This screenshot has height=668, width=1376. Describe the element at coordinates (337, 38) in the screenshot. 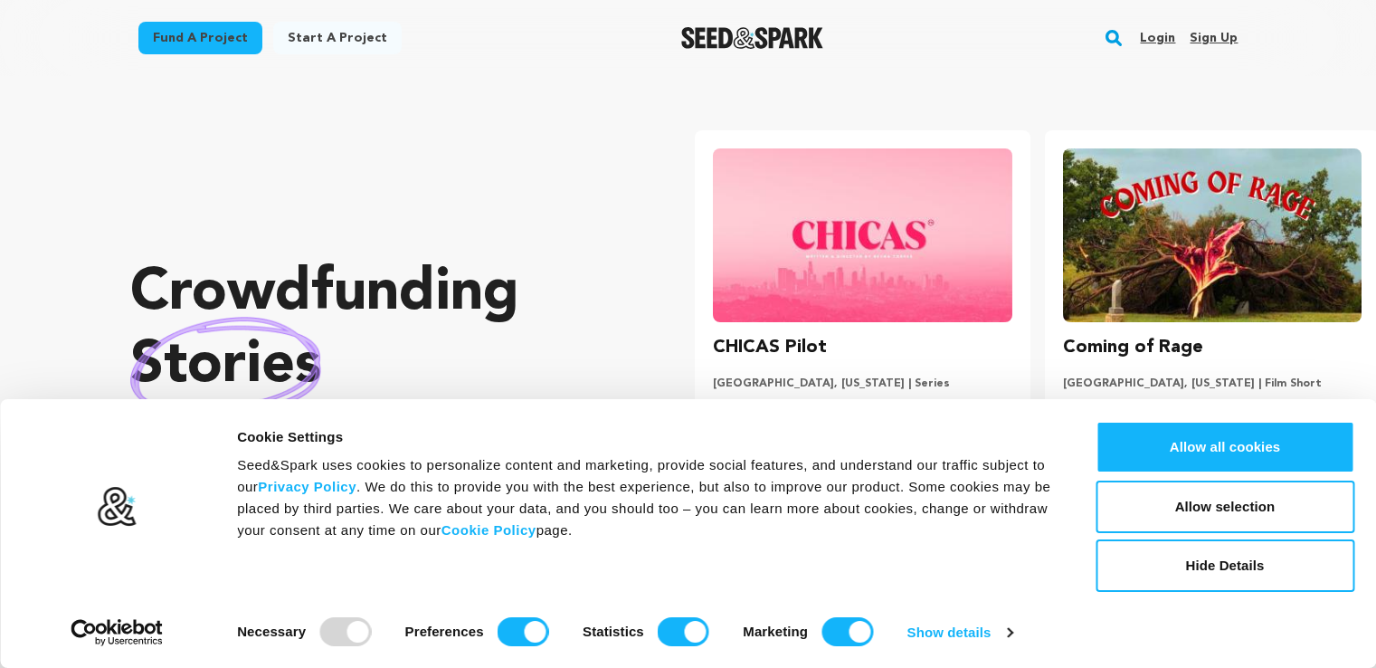

I see `a: Start a project` at that location.